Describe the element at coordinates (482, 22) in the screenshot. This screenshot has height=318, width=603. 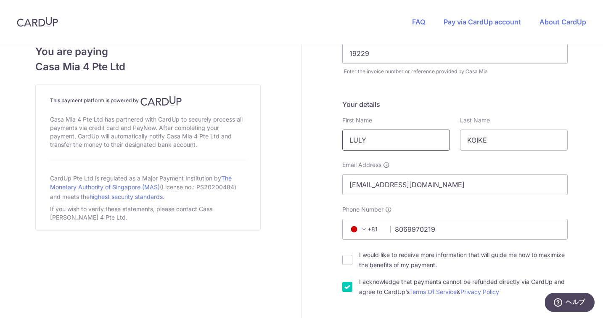
I see `a: Pay via CardUp account` at that location.